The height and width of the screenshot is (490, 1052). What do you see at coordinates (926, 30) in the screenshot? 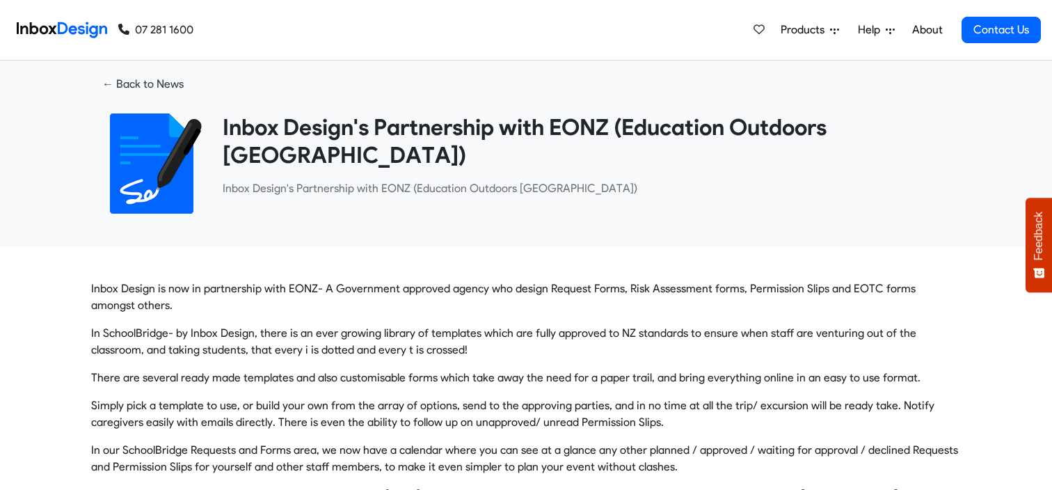
I see `a: About` at bounding box center [926, 30].